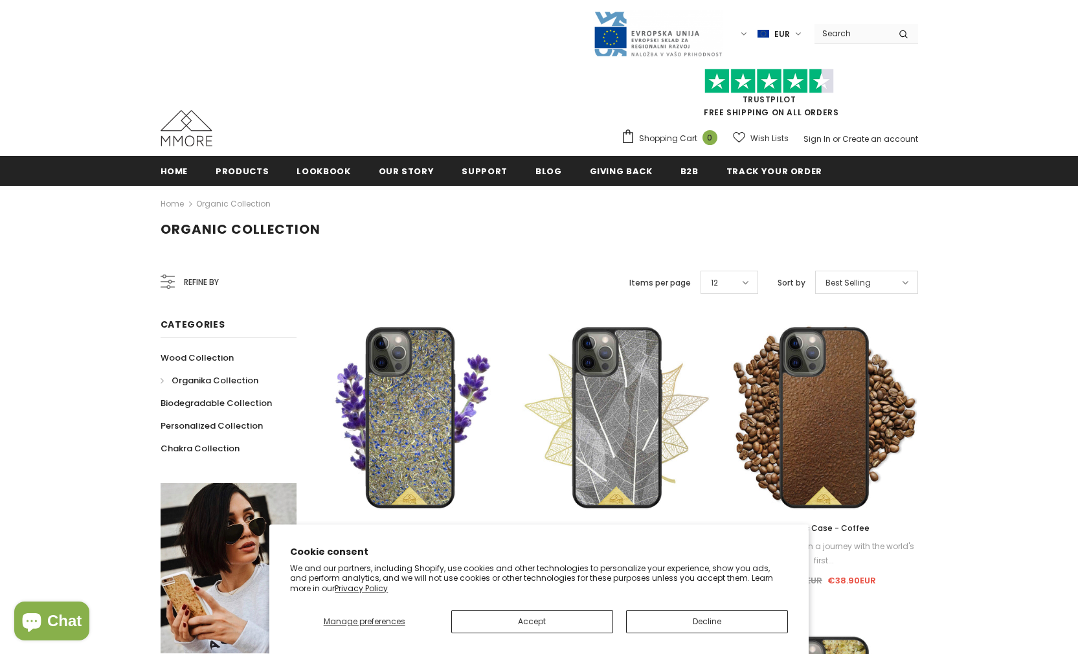 The height and width of the screenshot is (654, 1078). I want to click on span: Blog, so click(549, 171).